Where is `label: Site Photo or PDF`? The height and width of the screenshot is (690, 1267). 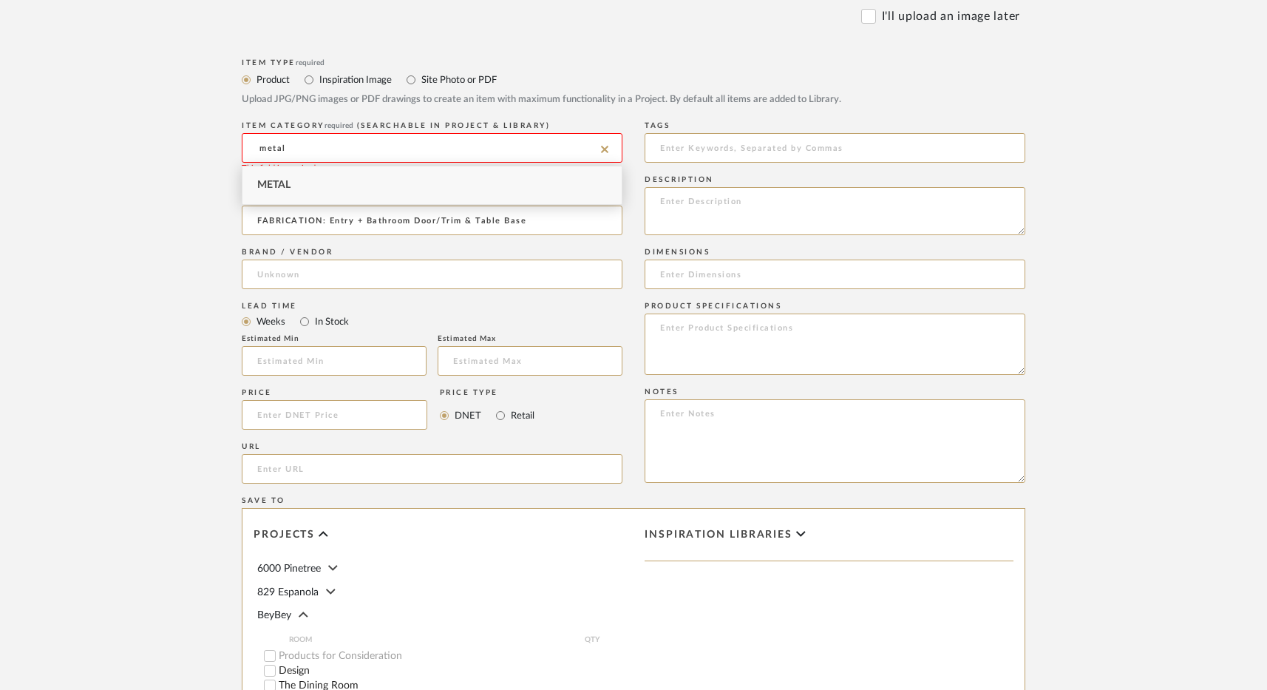 label: Site Photo or PDF is located at coordinates (458, 80).